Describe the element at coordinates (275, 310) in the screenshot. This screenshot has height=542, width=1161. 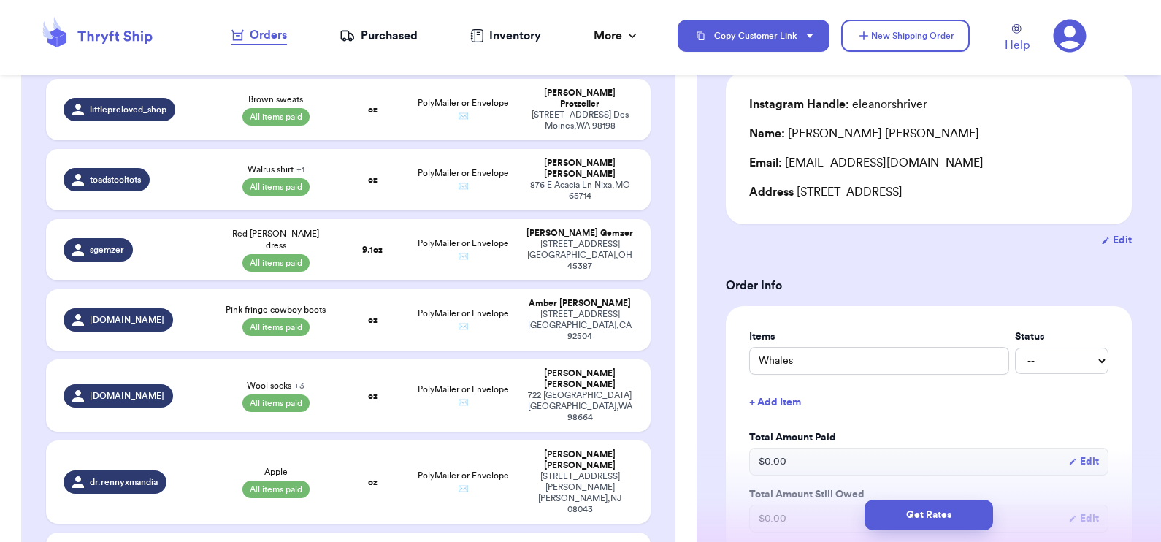
I see `span: Pink fringe cowboy boots` at that location.